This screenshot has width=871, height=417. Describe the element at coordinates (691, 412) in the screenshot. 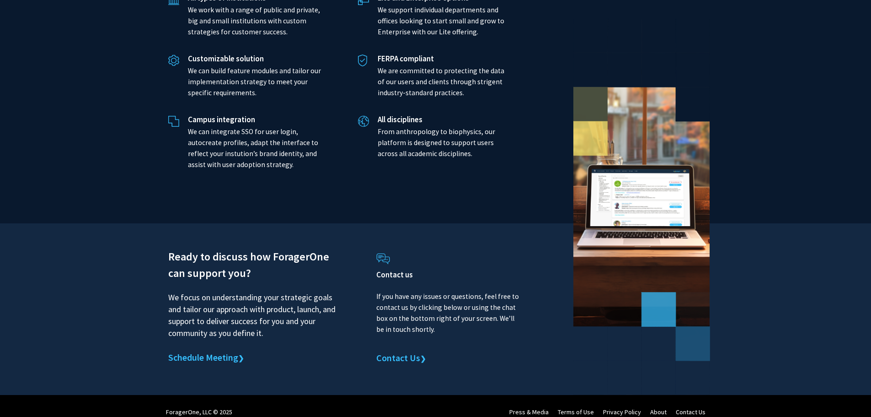

I see `a: Contact Us` at that location.